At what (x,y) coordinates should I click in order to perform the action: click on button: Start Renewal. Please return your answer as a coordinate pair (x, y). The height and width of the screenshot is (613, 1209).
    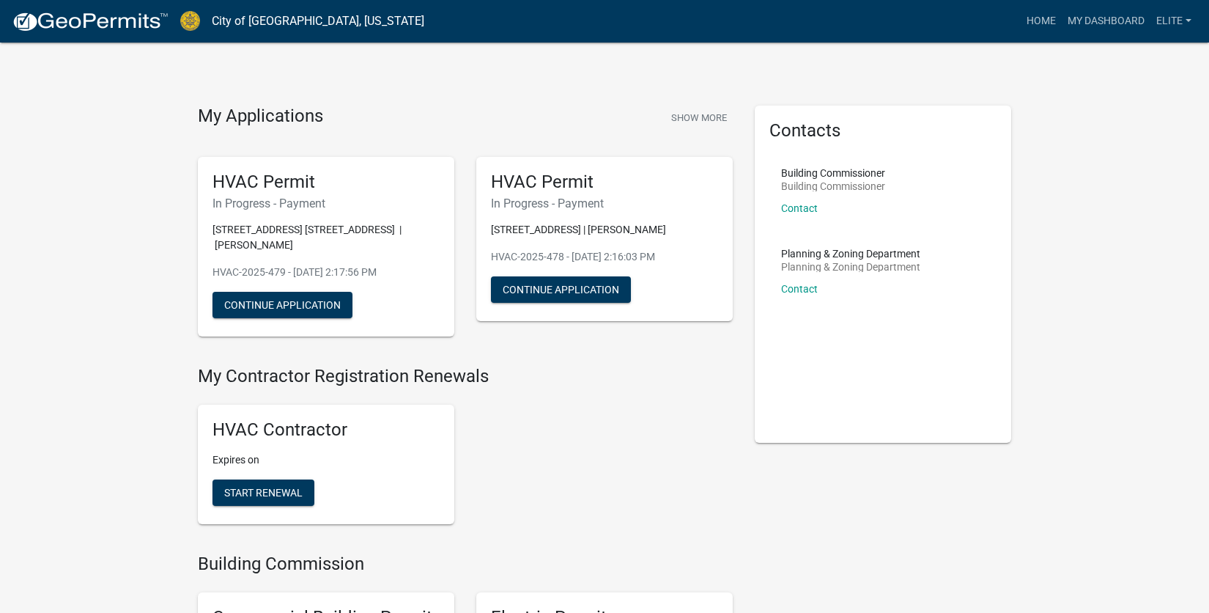
    Looking at the image, I should click on (263, 493).